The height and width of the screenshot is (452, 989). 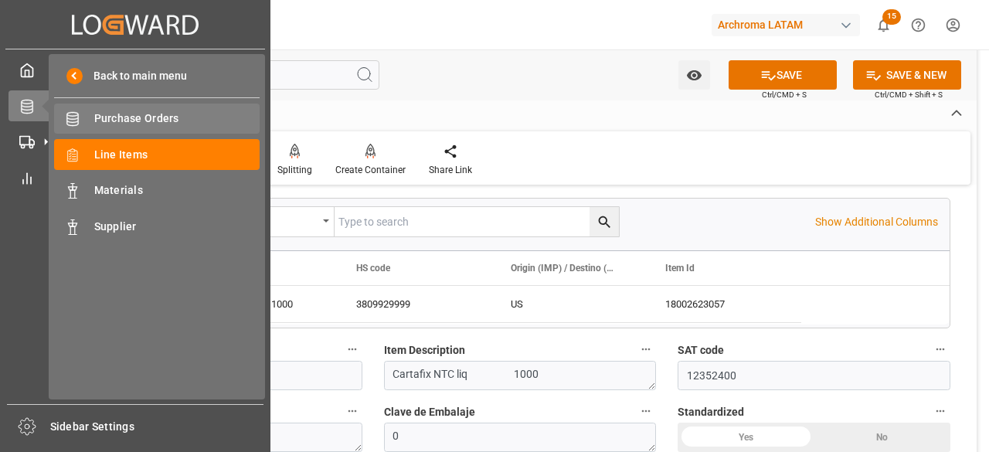 I want to click on textarea: 0, so click(x=520, y=437).